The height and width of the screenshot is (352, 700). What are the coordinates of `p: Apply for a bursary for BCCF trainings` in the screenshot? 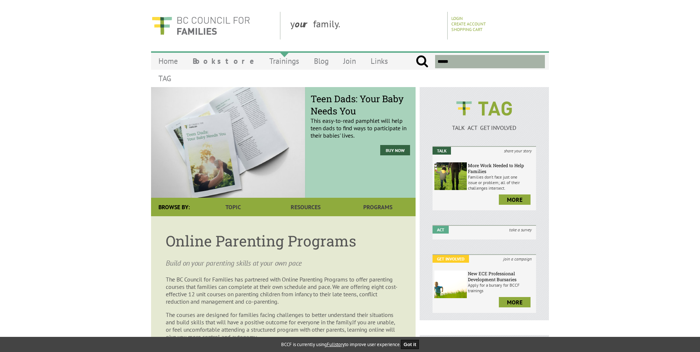 It's located at (501, 288).